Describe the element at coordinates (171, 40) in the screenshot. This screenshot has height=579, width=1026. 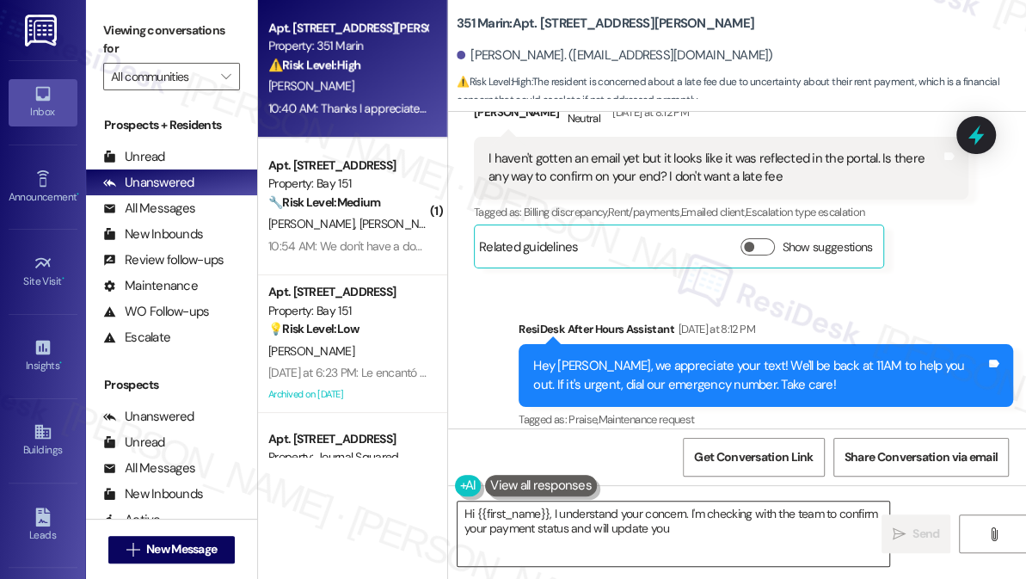
I see `label: Viewing conversations for` at that location.